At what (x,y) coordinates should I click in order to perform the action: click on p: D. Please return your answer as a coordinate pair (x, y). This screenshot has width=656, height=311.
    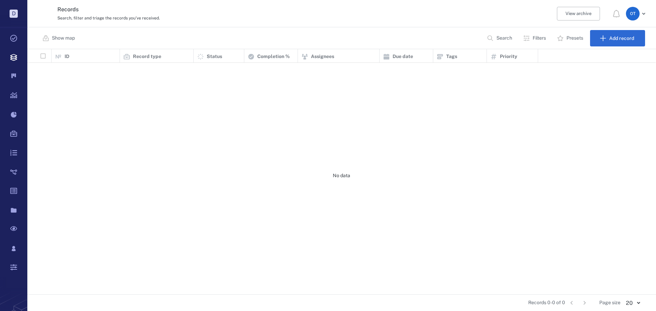
    Looking at the image, I should click on (14, 14).